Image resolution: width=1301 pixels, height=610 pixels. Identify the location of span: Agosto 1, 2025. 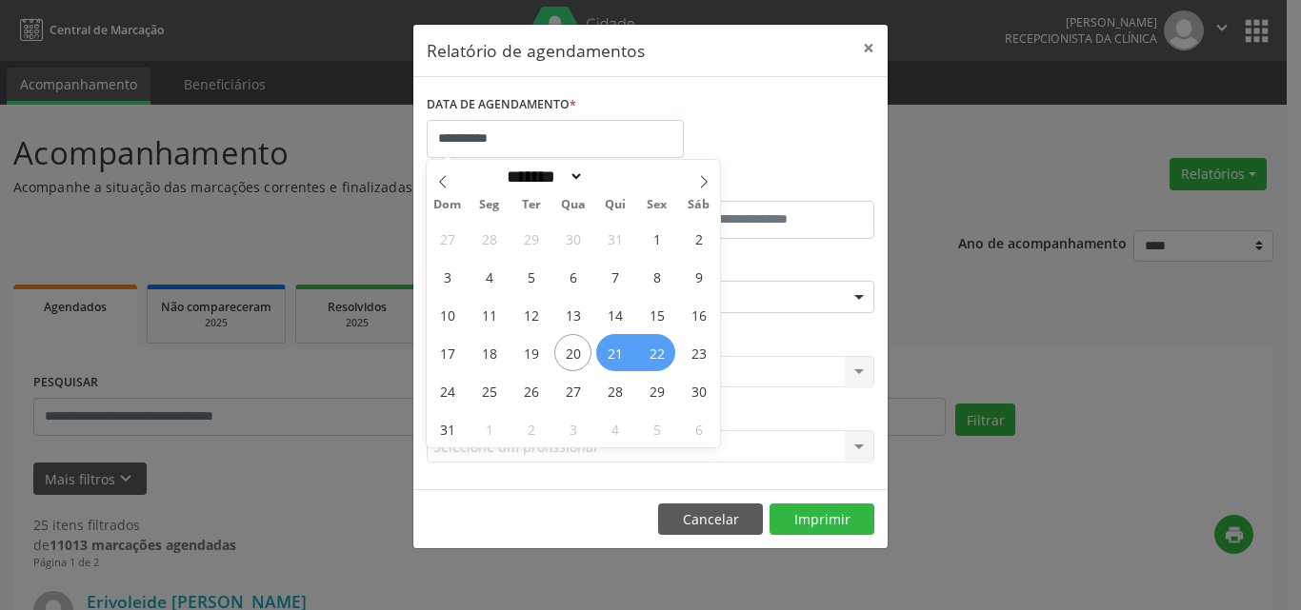
(656, 238).